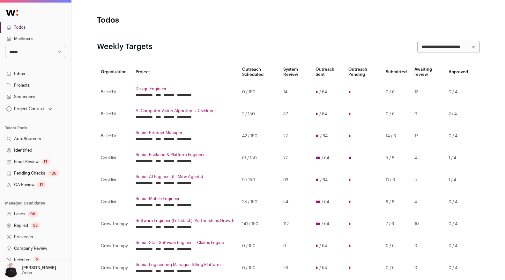  I want to click on td: 61 / 150, so click(259, 158).